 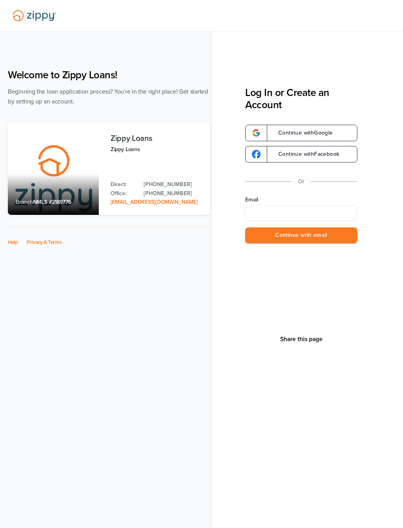 I want to click on label: Email, so click(x=301, y=200).